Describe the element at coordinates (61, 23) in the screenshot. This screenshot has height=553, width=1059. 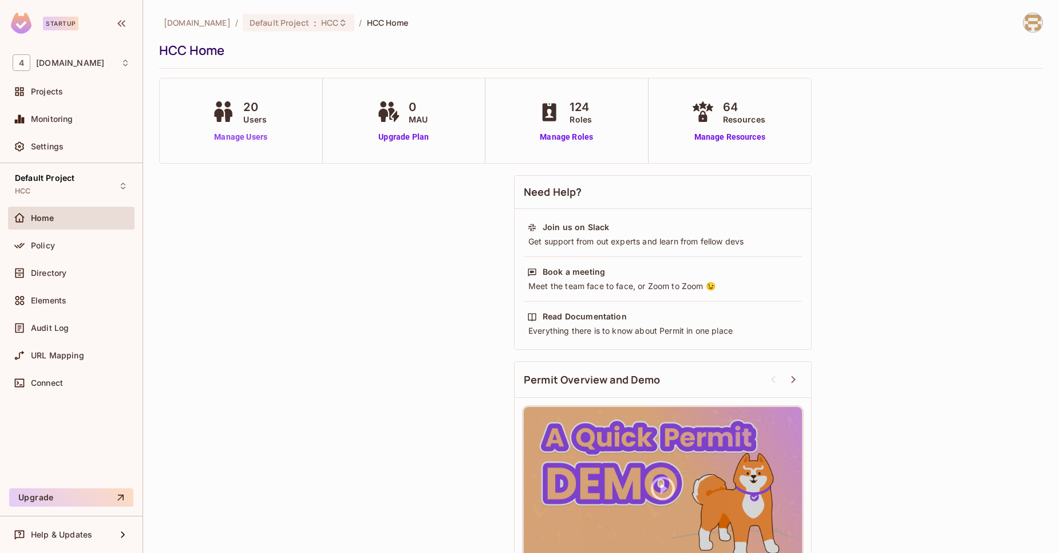
I see `div: Startup` at that location.